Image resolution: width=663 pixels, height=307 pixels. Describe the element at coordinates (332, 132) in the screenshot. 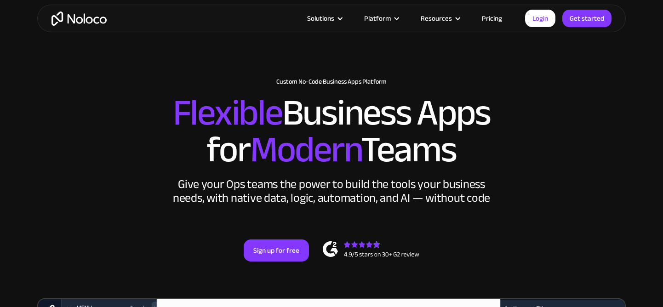

I see `h2: Business Apps for Teams` at that location.